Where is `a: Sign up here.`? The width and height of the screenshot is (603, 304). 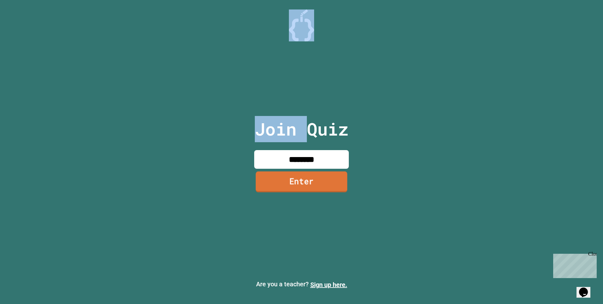 a: Sign up here. is located at coordinates (329, 284).